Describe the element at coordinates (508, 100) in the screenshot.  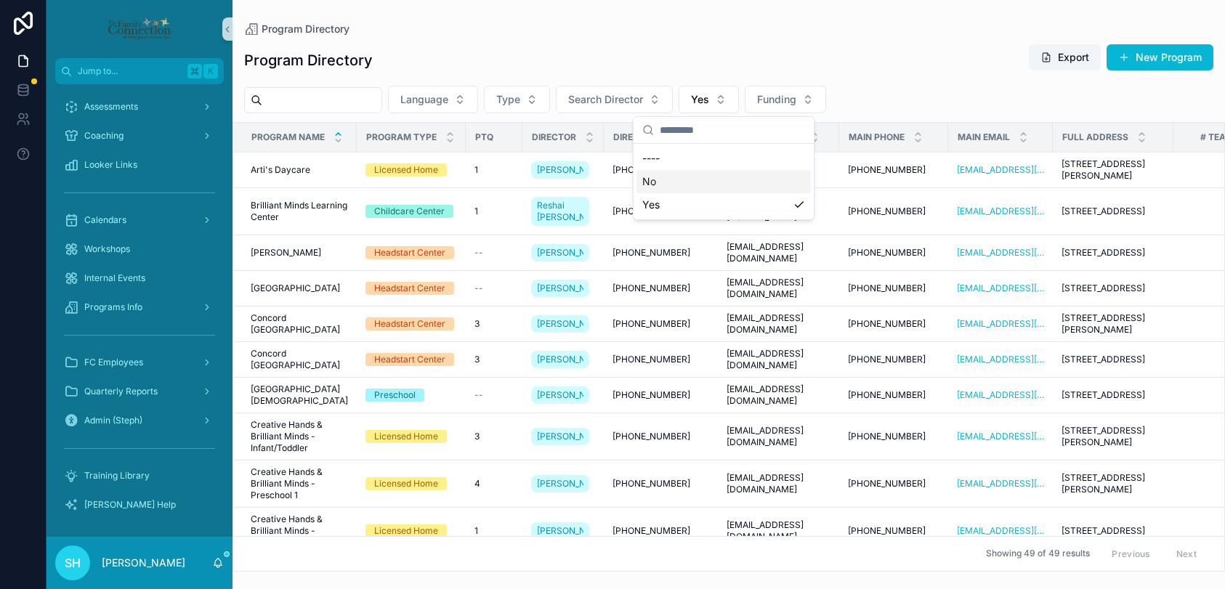
I see `span: Type` at that location.